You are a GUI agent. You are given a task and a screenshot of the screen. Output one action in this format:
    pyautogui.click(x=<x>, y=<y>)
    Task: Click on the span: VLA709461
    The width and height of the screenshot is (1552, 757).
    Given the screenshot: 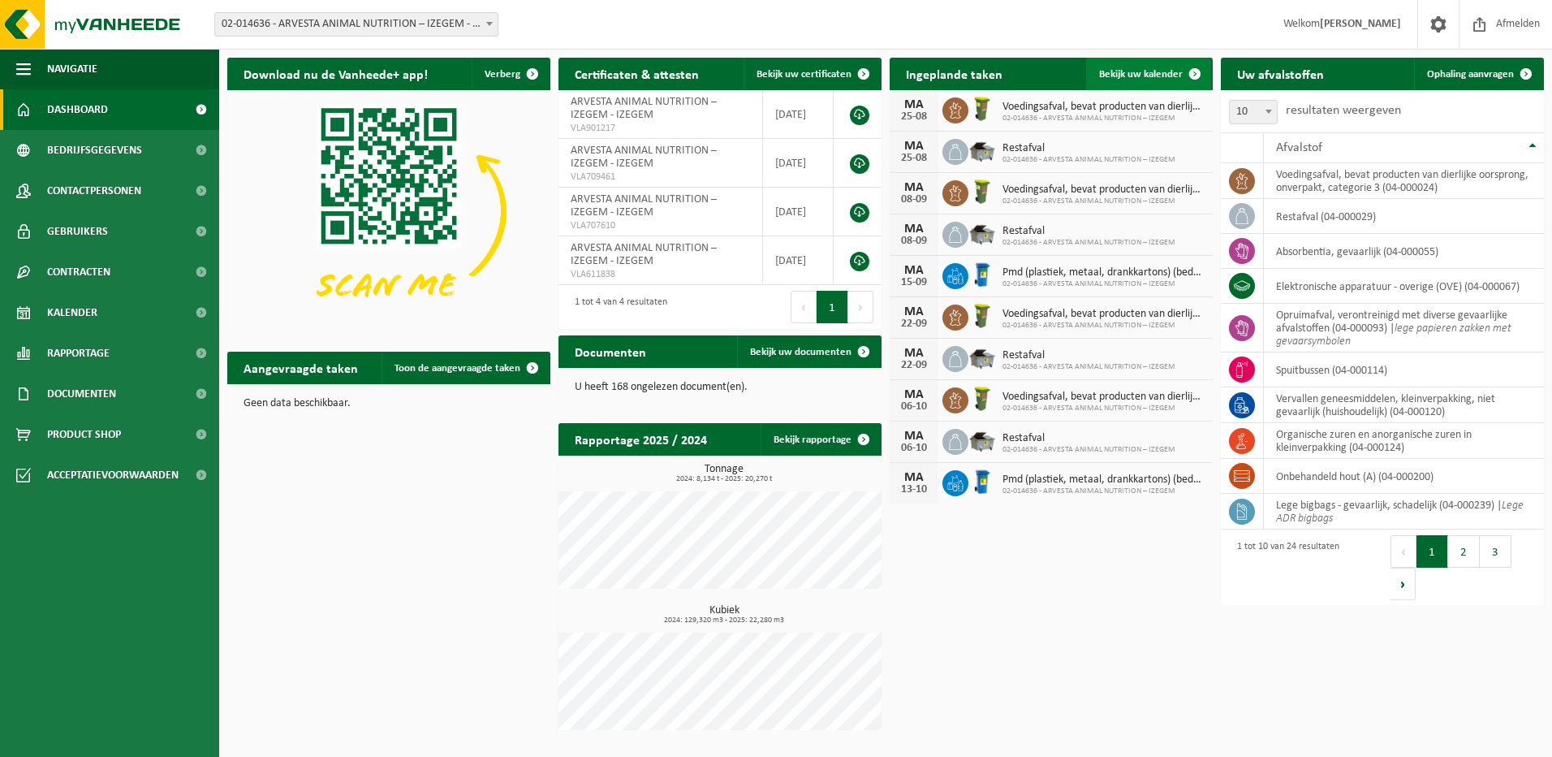 What is the action you would take?
    pyautogui.click(x=660, y=177)
    